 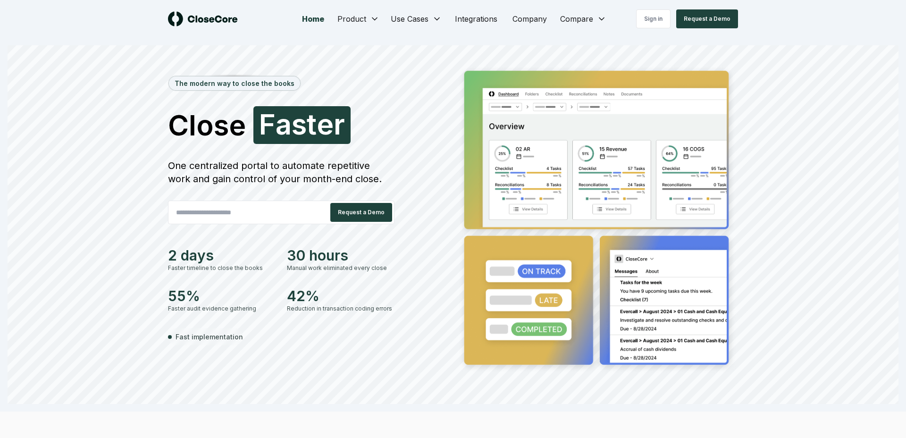 I want to click on span: t, so click(x=311, y=124).